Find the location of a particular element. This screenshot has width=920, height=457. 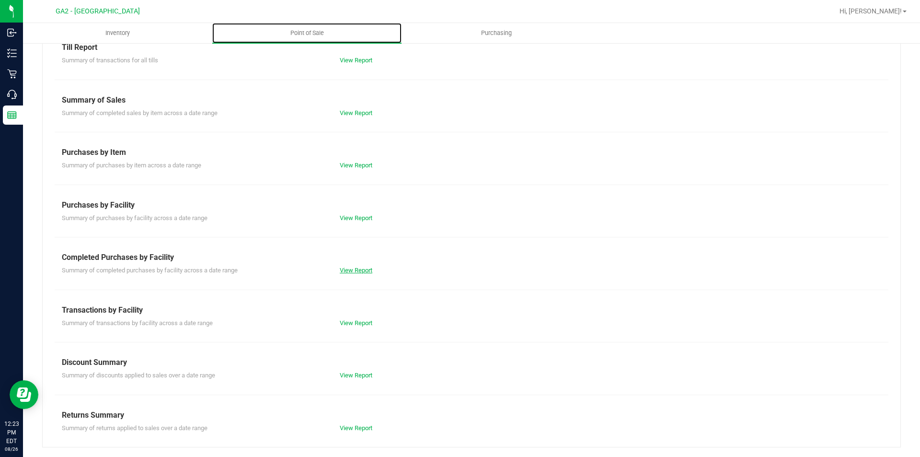

div: Purchases by Item is located at coordinates (472, 152).